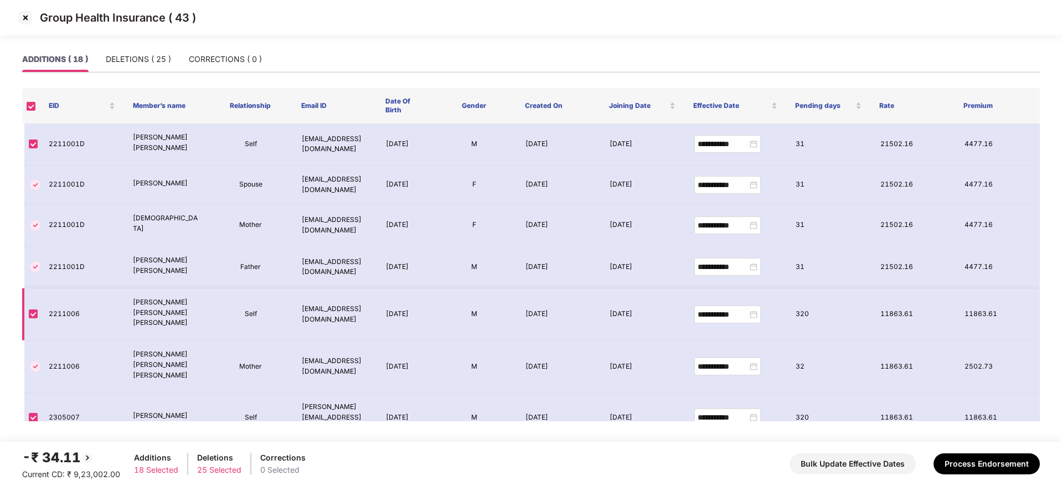  I want to click on div: 18 Selected, so click(156, 470).